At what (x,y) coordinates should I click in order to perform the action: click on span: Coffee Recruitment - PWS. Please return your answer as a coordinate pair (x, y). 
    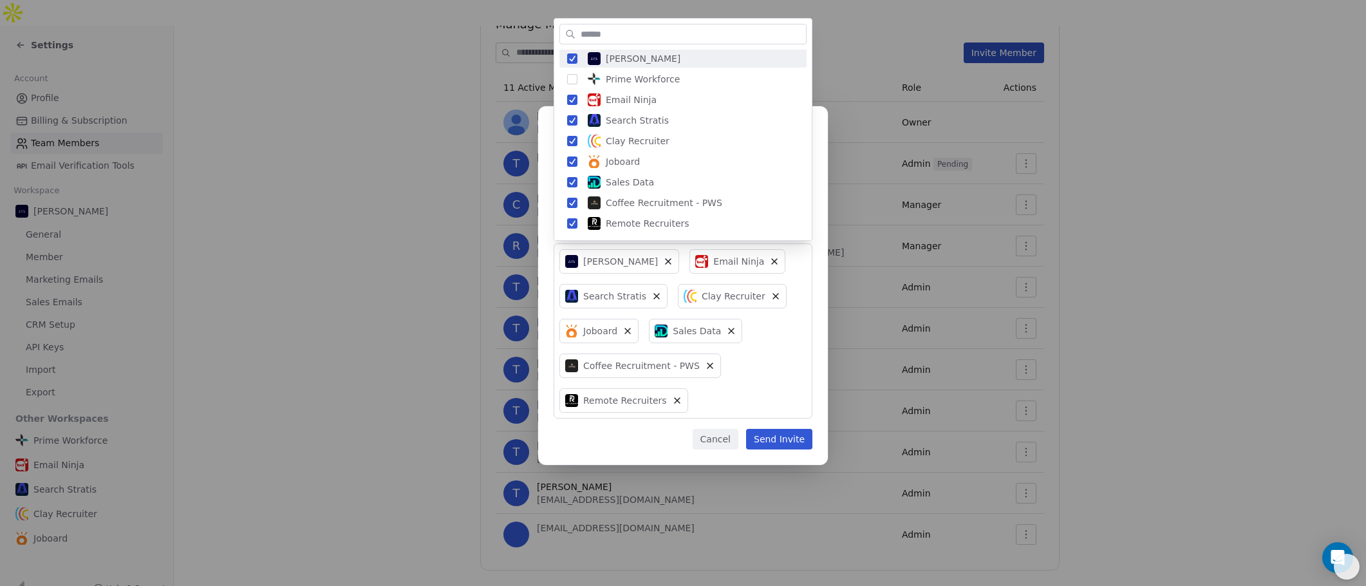
    Looking at the image, I should click on (664, 203).